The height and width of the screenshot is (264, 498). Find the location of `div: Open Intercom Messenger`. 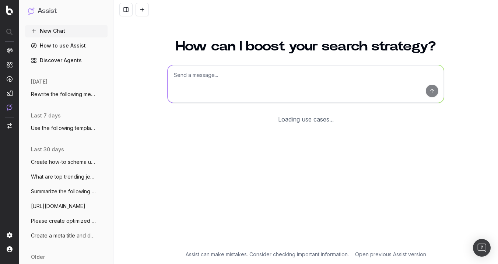

div: Open Intercom Messenger is located at coordinates (482, 248).